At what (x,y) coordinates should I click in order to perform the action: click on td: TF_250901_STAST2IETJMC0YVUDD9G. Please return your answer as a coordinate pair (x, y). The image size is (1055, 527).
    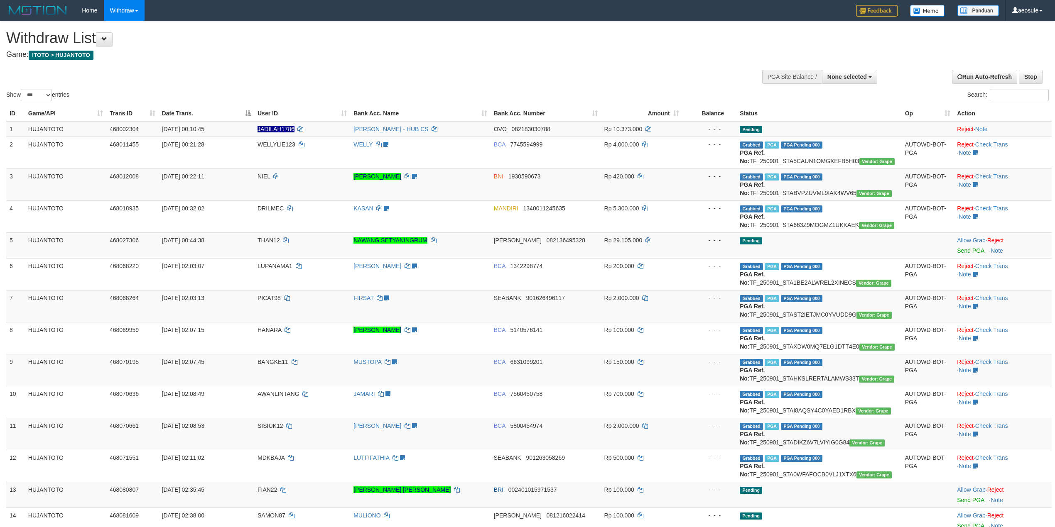
    Looking at the image, I should click on (819, 306).